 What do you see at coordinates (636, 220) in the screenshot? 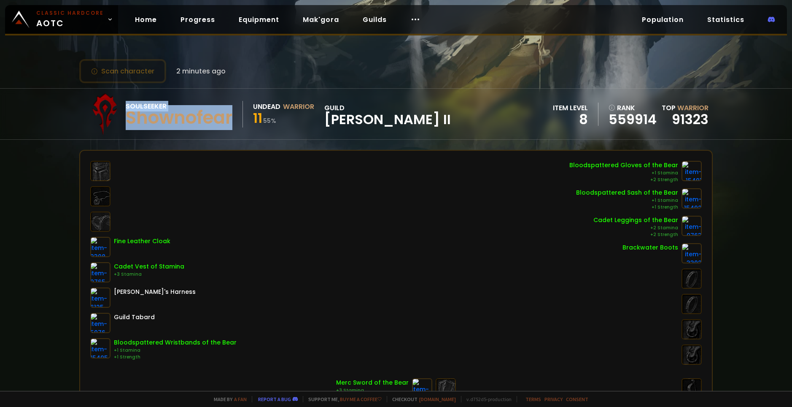
I see `div: Cadet Leggings of the Bear` at bounding box center [636, 220].